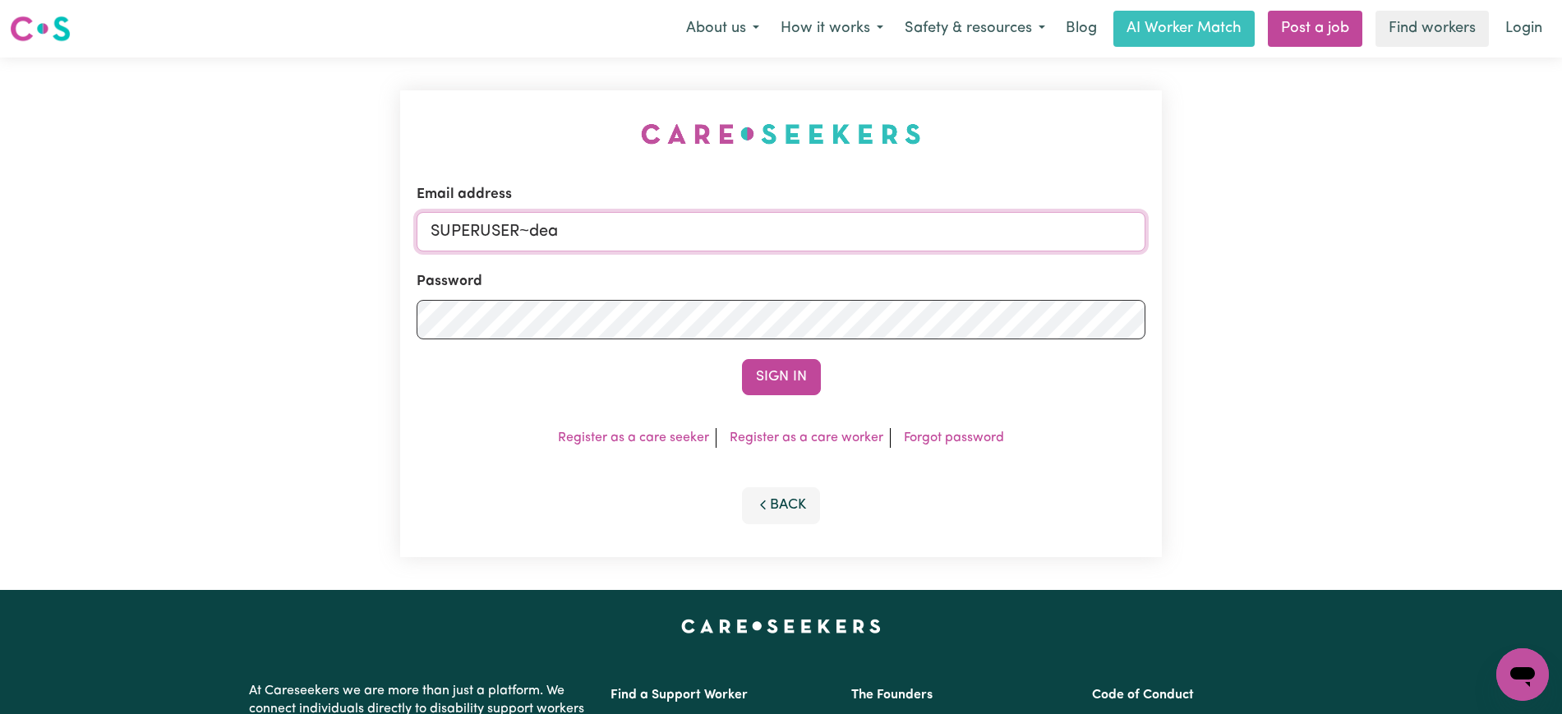 This screenshot has width=1562, height=714. I want to click on a: Find workers, so click(1432, 29).